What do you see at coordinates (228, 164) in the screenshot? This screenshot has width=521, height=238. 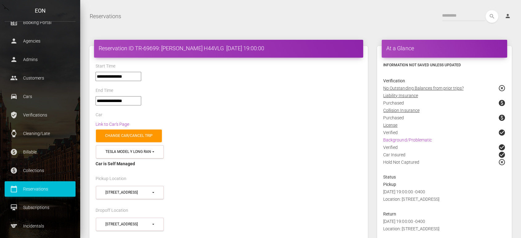 I see `div: Car is Self Managed` at bounding box center [228, 164].